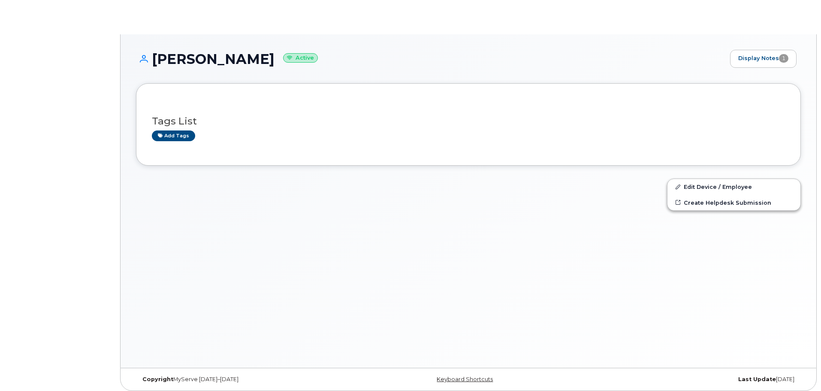 The image size is (821, 391). Describe the element at coordinates (734, 202) in the screenshot. I see `a: Create Helpdesk Submission` at that location.